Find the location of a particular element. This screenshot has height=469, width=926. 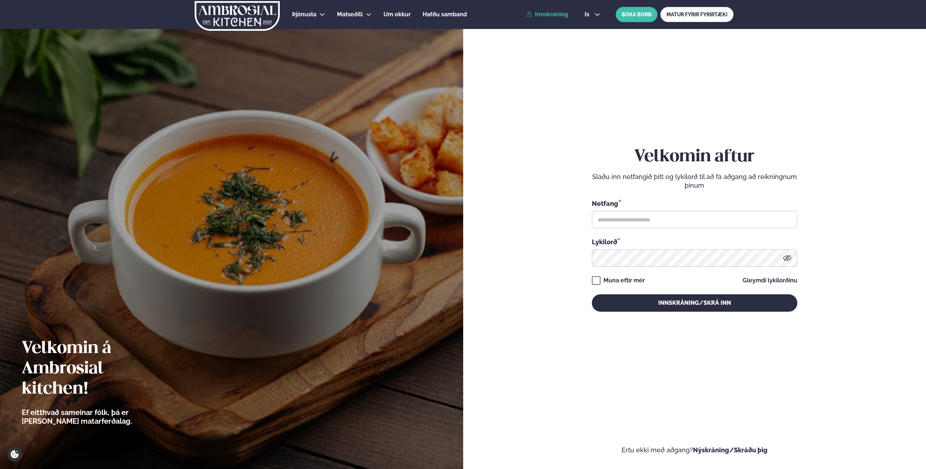

a: Um okkur is located at coordinates (397, 14).